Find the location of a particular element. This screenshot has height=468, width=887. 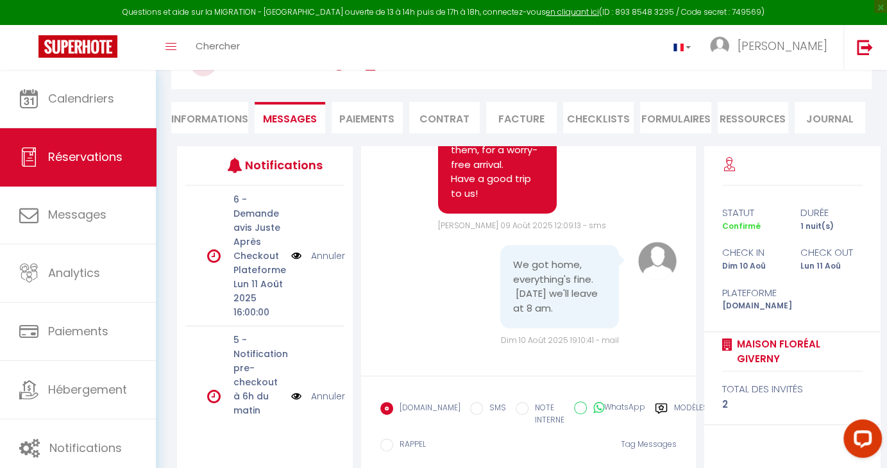

div: Lun 11 Aoû is located at coordinates (831, 266).